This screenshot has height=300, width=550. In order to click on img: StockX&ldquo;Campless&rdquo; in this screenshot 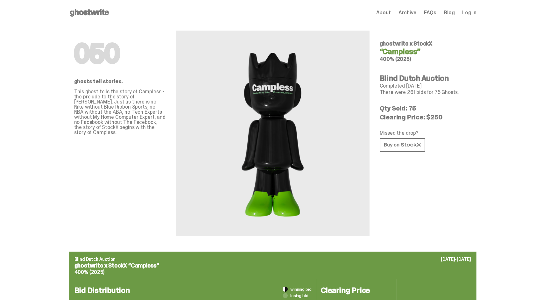, I will do `click(273, 133)`.